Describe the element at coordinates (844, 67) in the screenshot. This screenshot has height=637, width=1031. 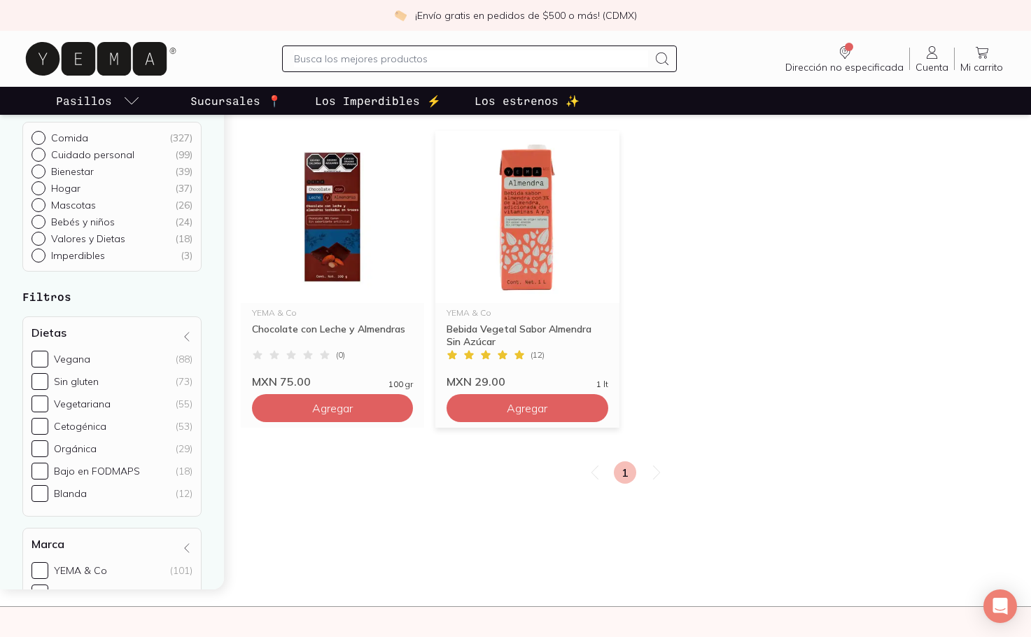
I see `span: Dirección no especificada` at that location.